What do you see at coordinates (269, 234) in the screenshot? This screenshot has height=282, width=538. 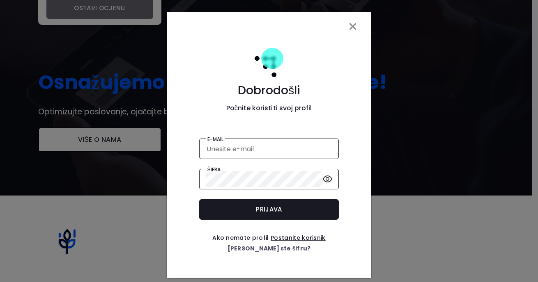 I see `h3: Ako nemate profil` at bounding box center [269, 234].